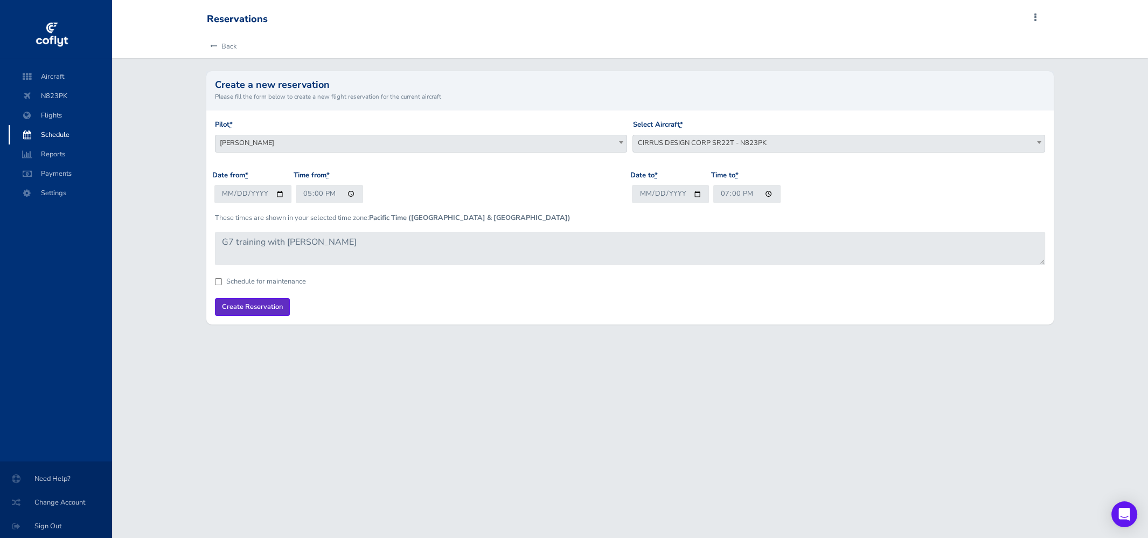  What do you see at coordinates (52, 35) in the screenshot?
I see `img: coflyt logo` at bounding box center [52, 35].